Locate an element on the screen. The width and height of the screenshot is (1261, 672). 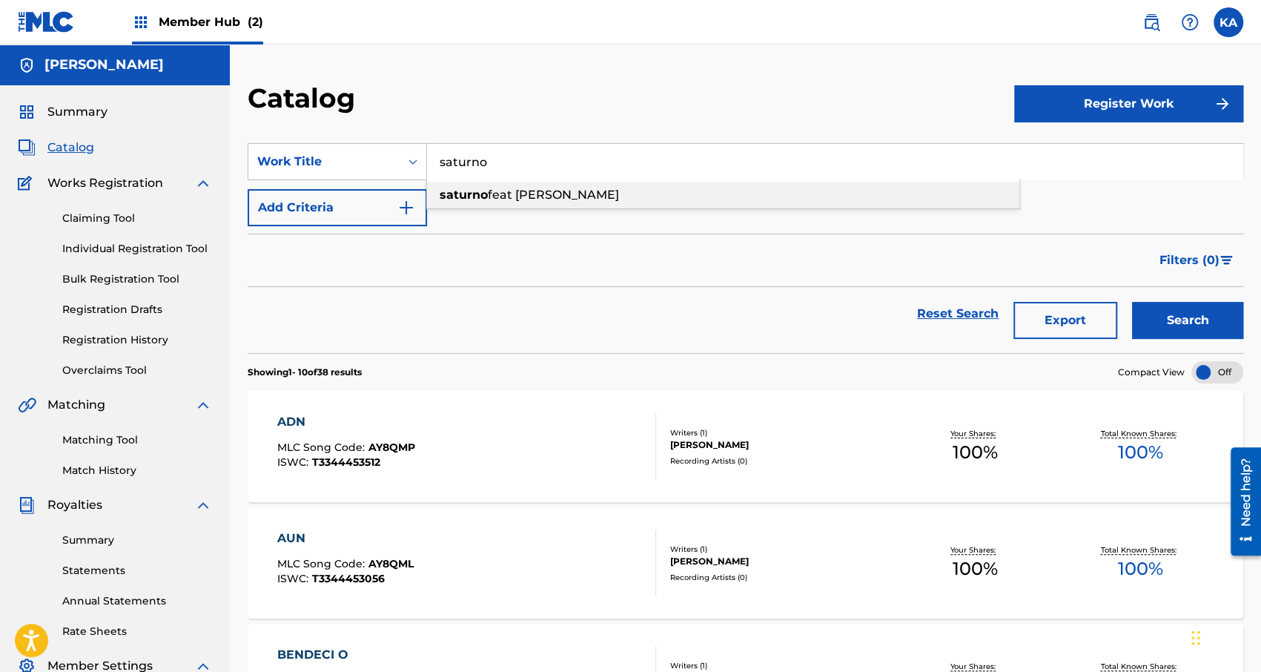
div: Open Resource Center is located at coordinates (26, 59).